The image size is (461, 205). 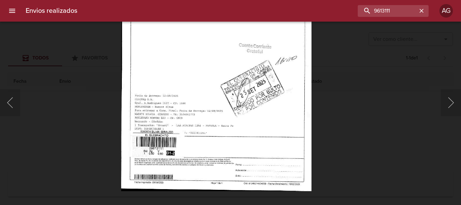 What do you see at coordinates (51, 11) in the screenshot?
I see `h6: Envios realizados` at bounding box center [51, 11].